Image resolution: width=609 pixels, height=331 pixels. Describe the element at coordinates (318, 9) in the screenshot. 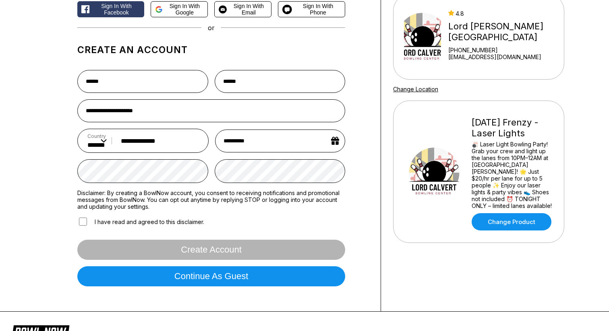

I see `span: Sign in with Phone` at that location.